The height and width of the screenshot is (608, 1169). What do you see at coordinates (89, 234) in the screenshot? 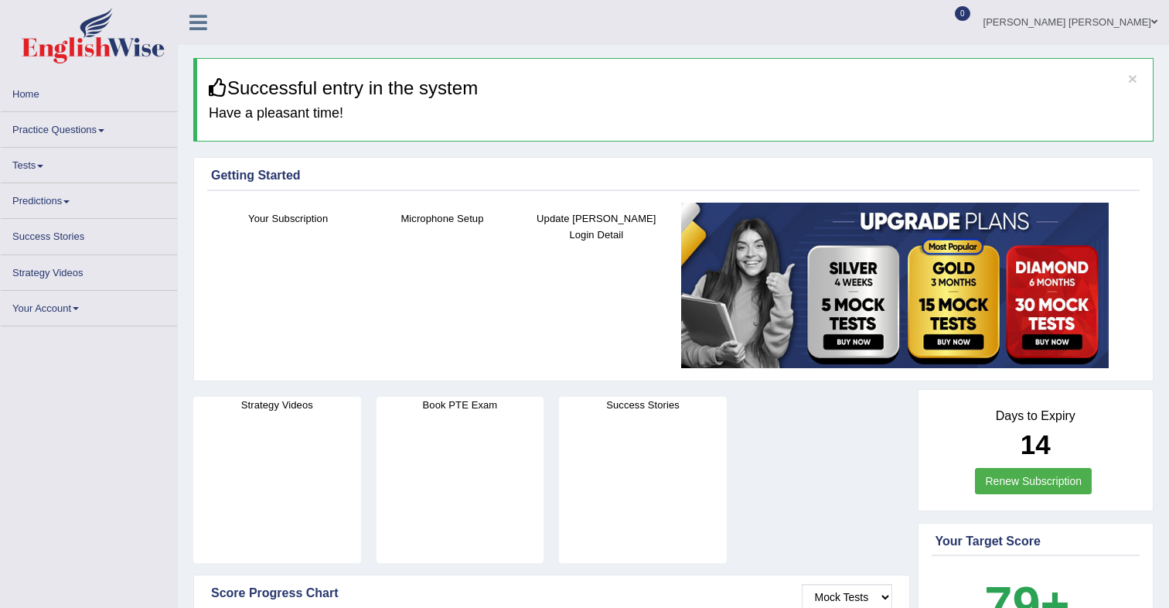
I see `a: Success Stories` at bounding box center [89, 234].